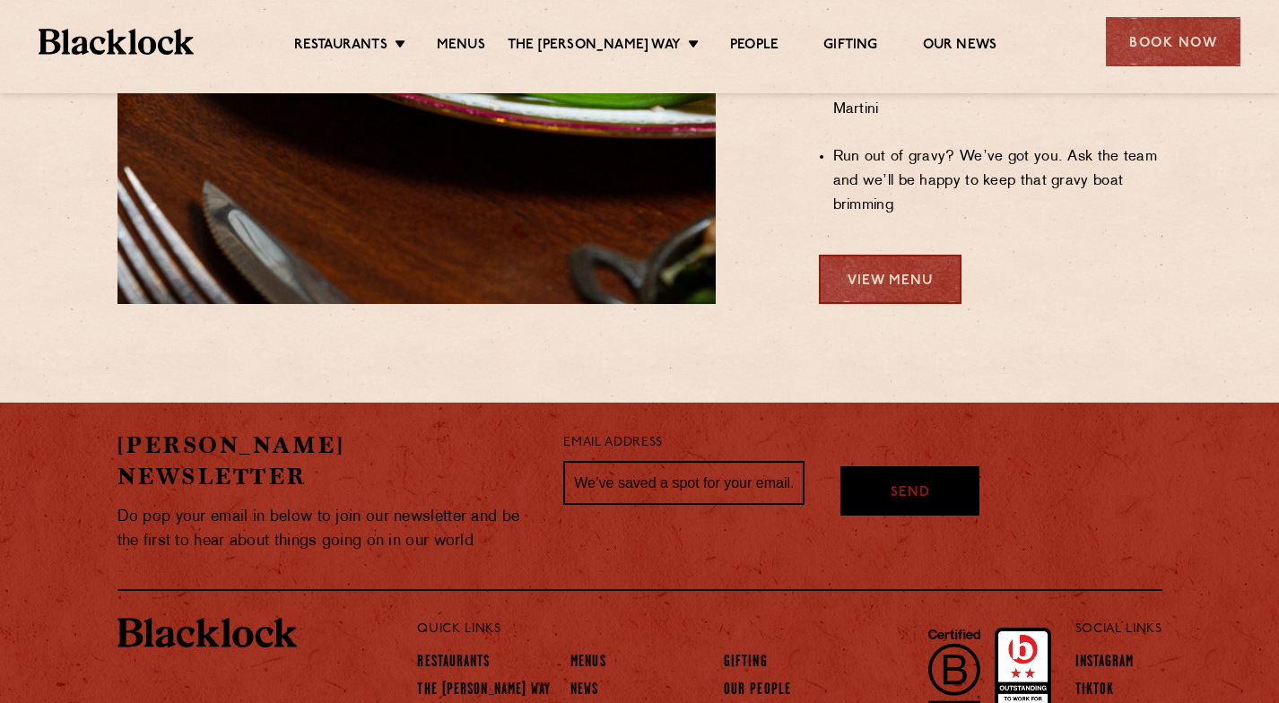 Image resolution: width=1279 pixels, height=703 pixels. Describe the element at coordinates (716, 630) in the screenshot. I see `p: Quick Links` at that location.